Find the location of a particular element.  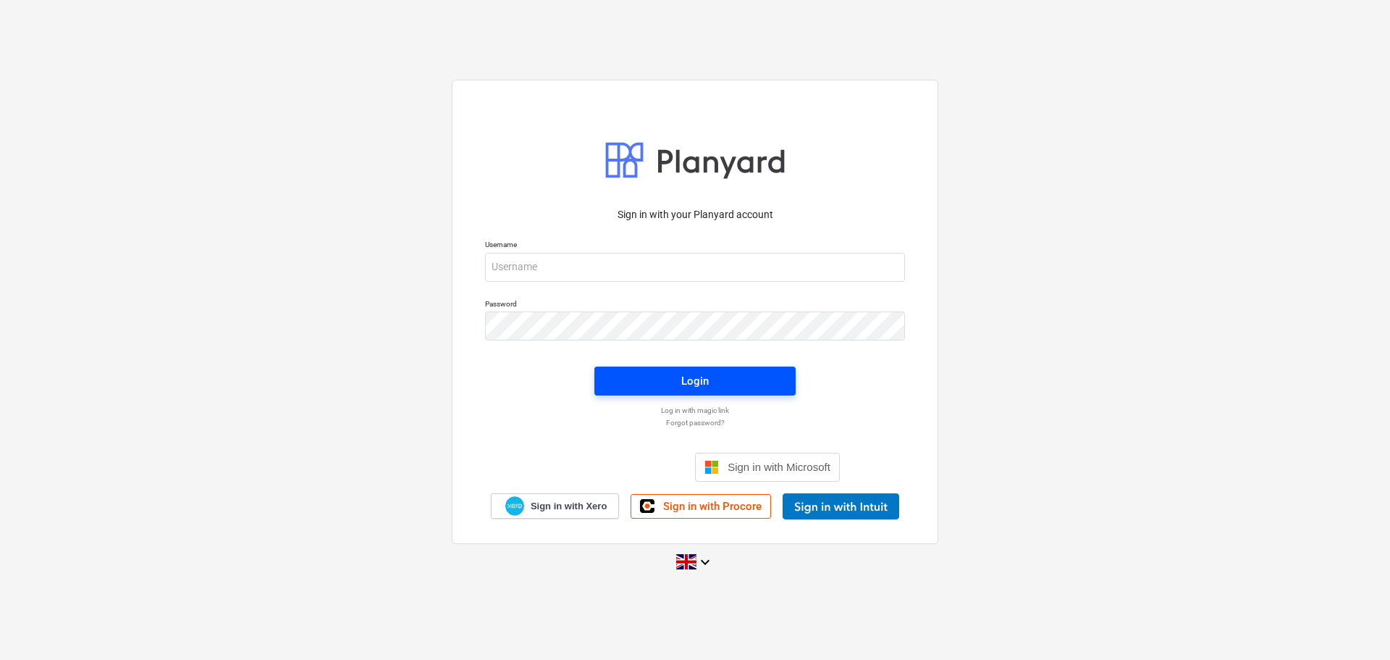

p: Password is located at coordinates (695, 305).